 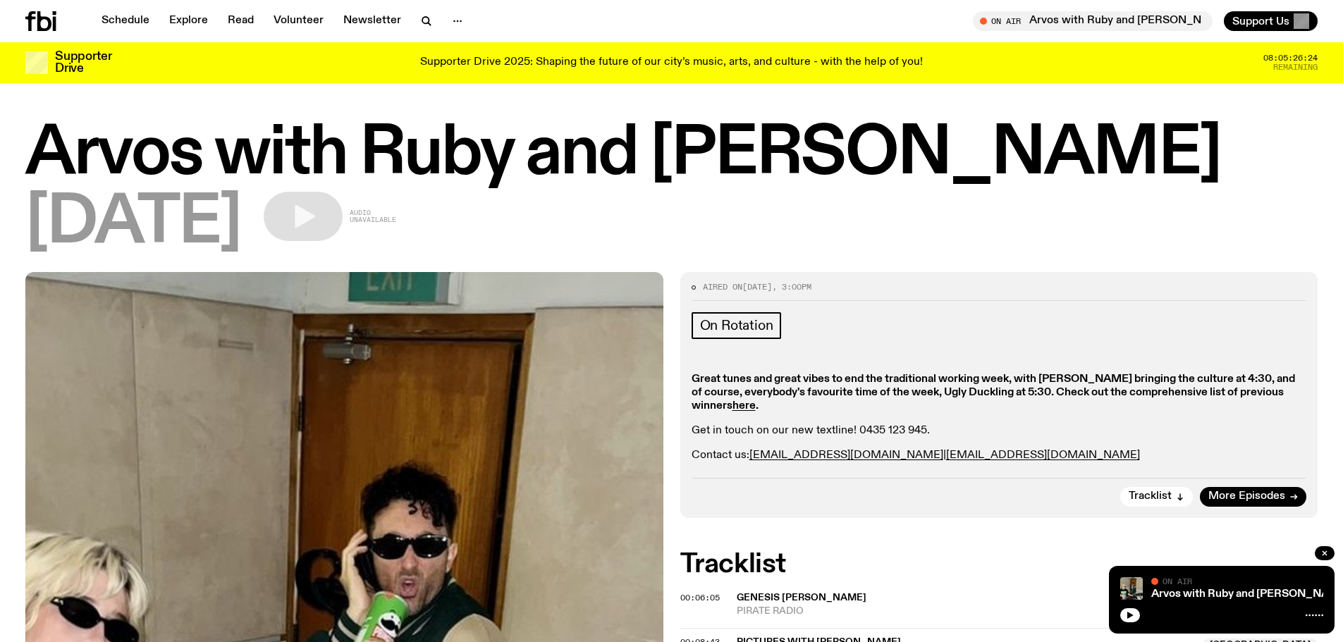 I want to click on a: here, so click(x=744, y=406).